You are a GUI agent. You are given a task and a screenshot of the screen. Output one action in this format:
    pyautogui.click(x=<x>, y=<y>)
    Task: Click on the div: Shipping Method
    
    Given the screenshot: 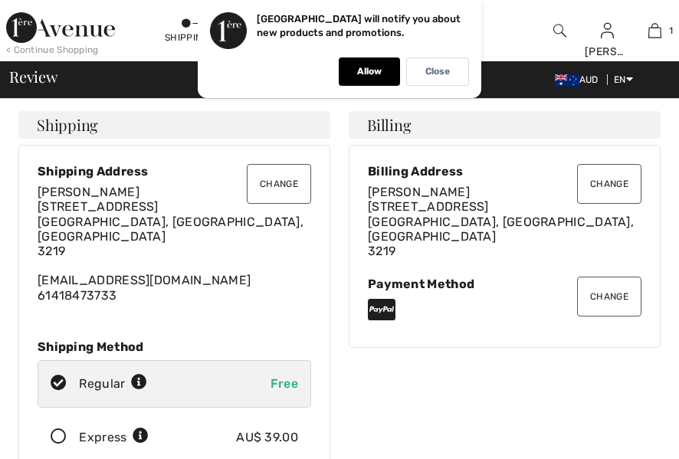 What is the action you would take?
    pyautogui.click(x=174, y=346)
    